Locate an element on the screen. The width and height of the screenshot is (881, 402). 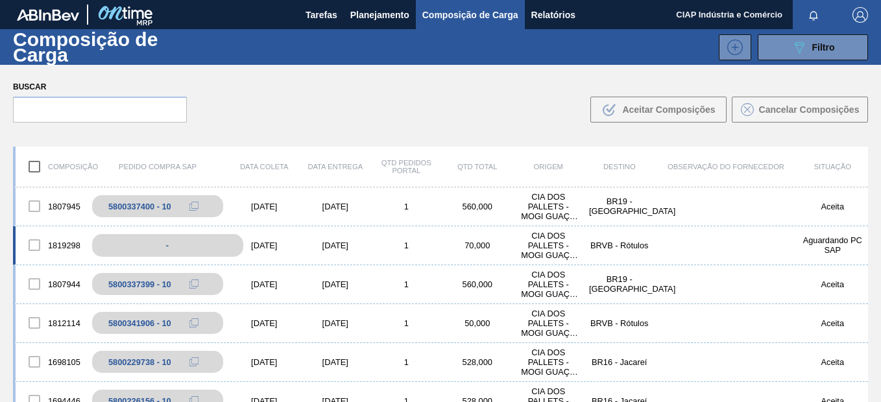
div: Origem is located at coordinates (549, 167).